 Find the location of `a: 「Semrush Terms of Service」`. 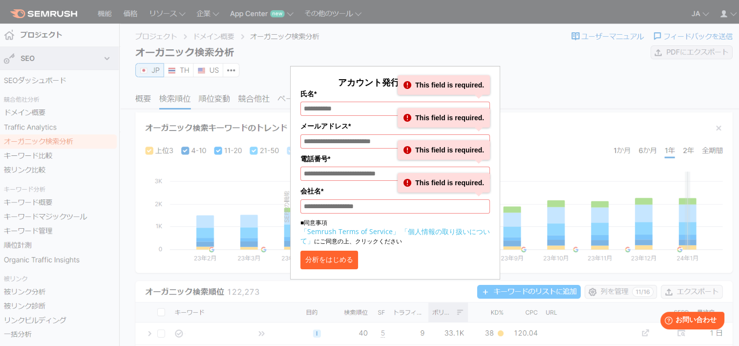

a: 「Semrush Terms of Service」 is located at coordinates (350, 231).